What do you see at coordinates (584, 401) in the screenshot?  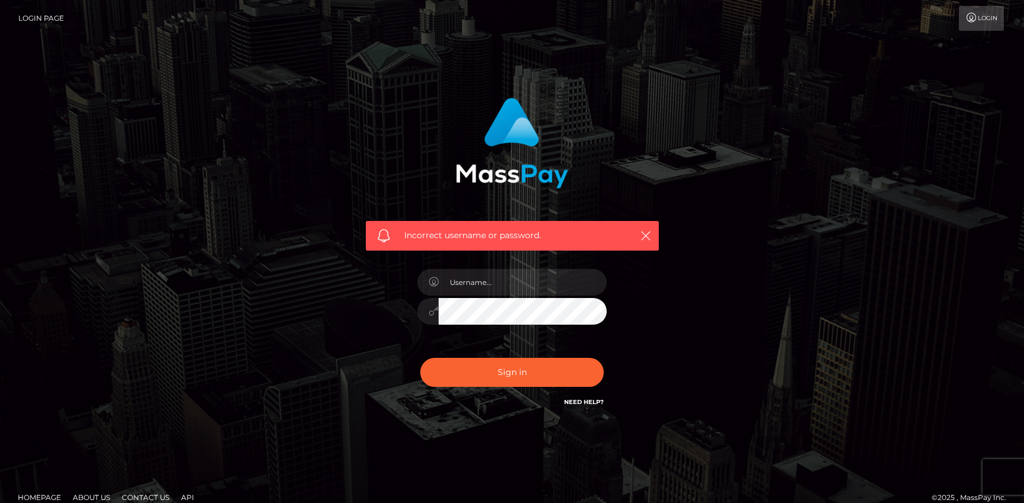 I see `a: Need Help?` at bounding box center [584, 401].